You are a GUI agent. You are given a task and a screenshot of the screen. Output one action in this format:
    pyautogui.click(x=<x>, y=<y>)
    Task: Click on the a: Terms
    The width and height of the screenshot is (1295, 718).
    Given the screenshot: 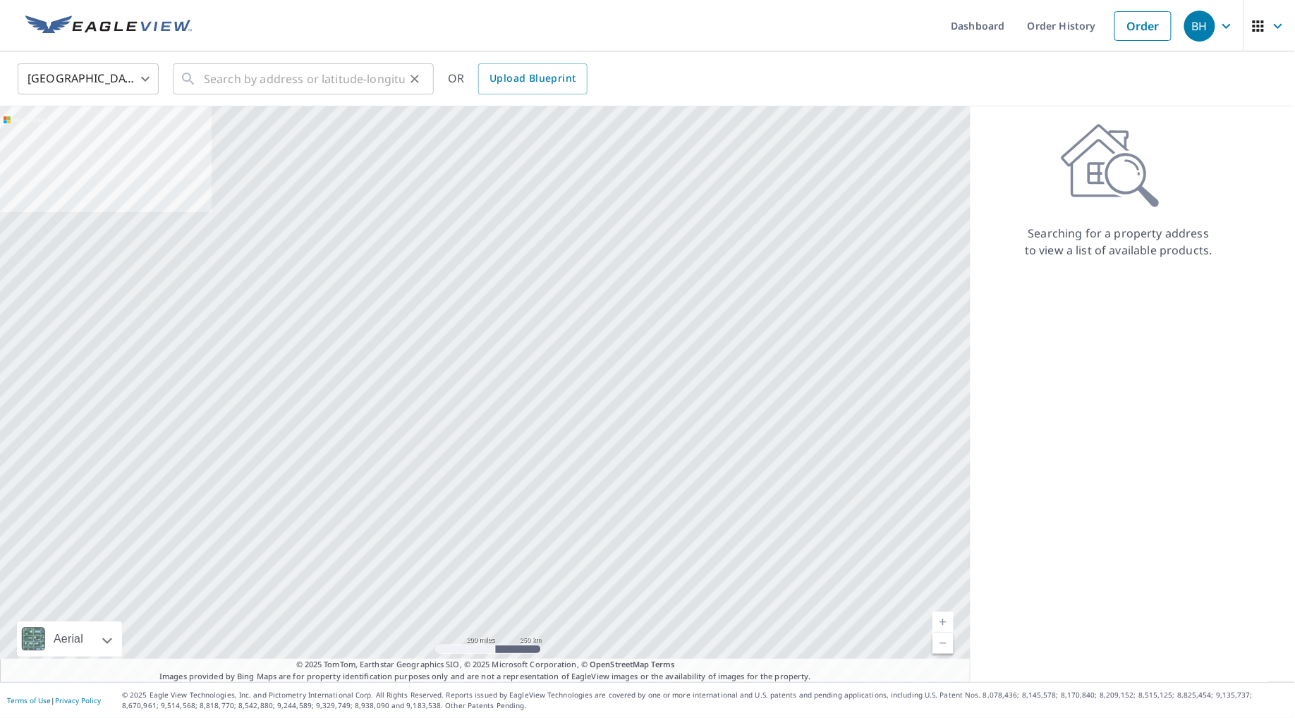 What is the action you would take?
    pyautogui.click(x=663, y=664)
    